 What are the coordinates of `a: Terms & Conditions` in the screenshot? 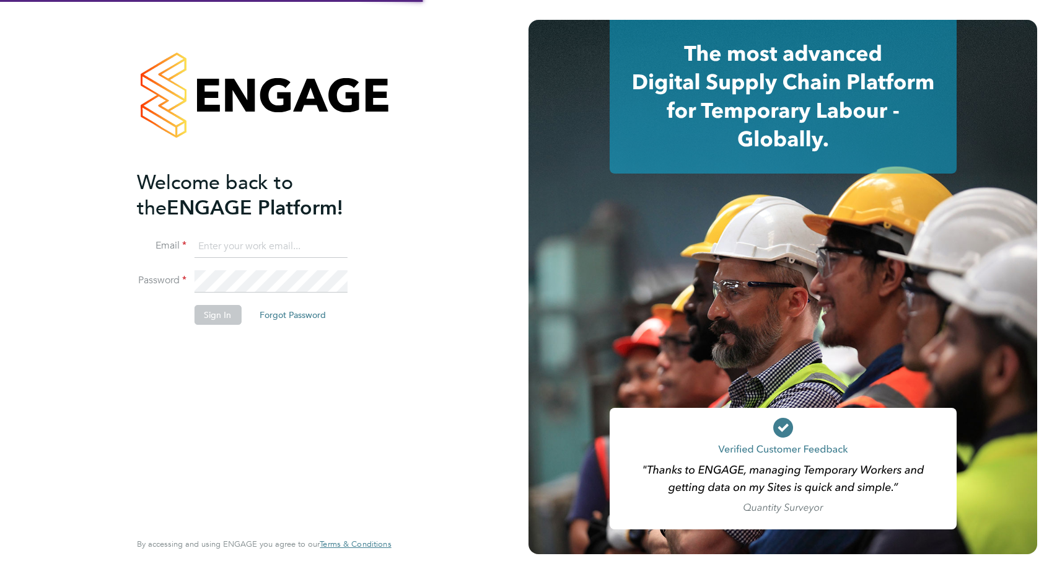 It's located at (355, 544).